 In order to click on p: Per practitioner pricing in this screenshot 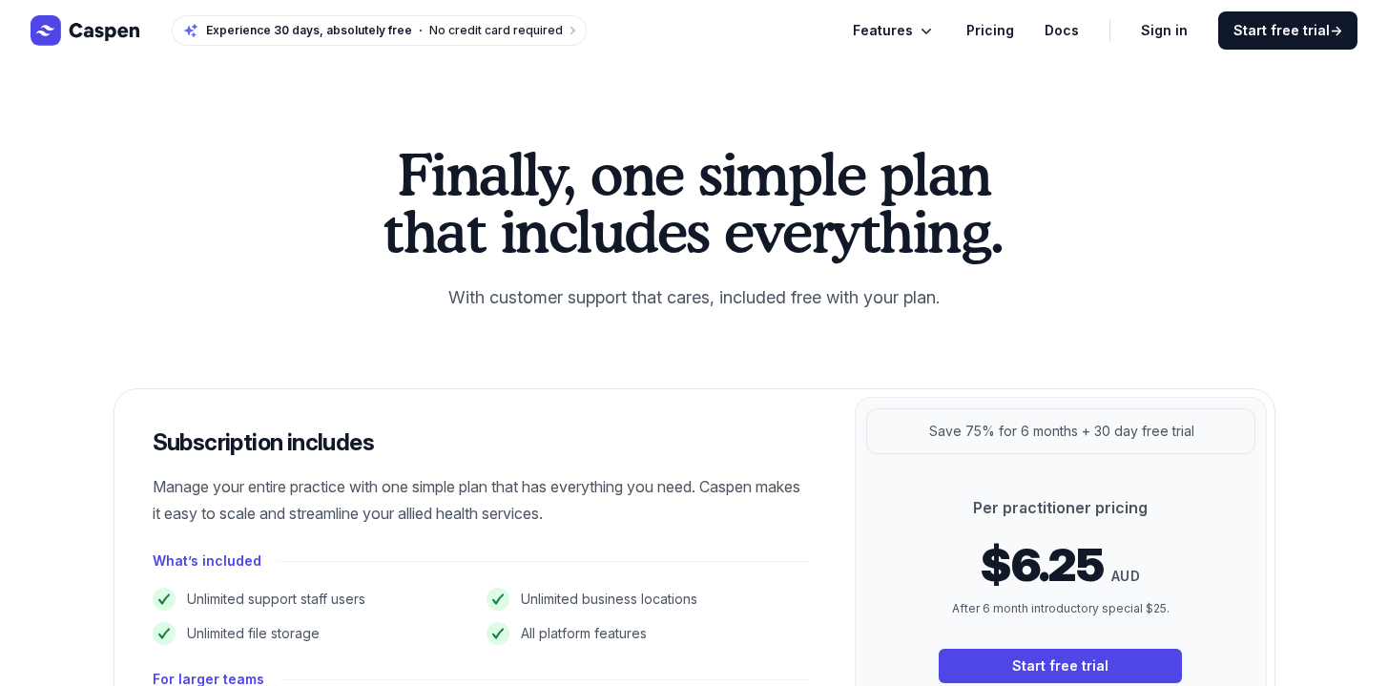, I will do `click(1059, 507)`.